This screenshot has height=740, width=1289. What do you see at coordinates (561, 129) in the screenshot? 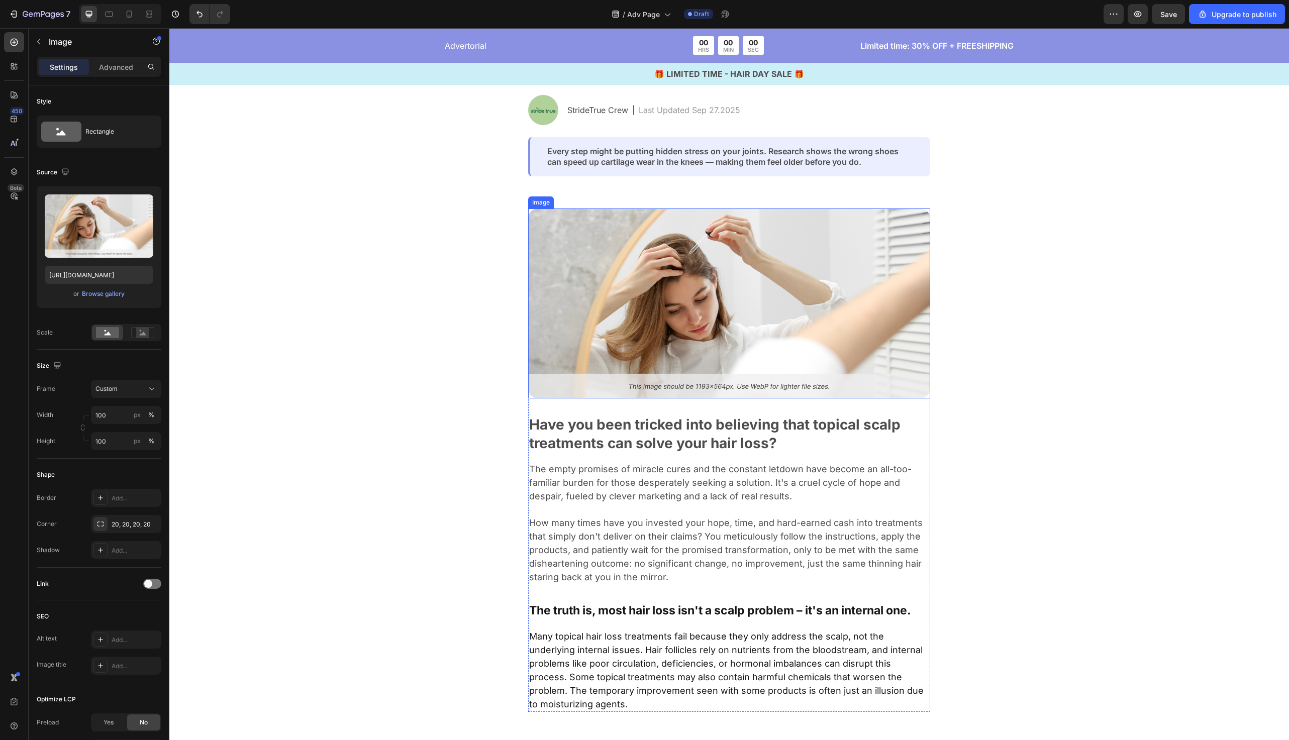
I see `p: Every step might be putting hidden stress on your joints. Research shows the wrong shoes can spee...` at bounding box center [561, 129].